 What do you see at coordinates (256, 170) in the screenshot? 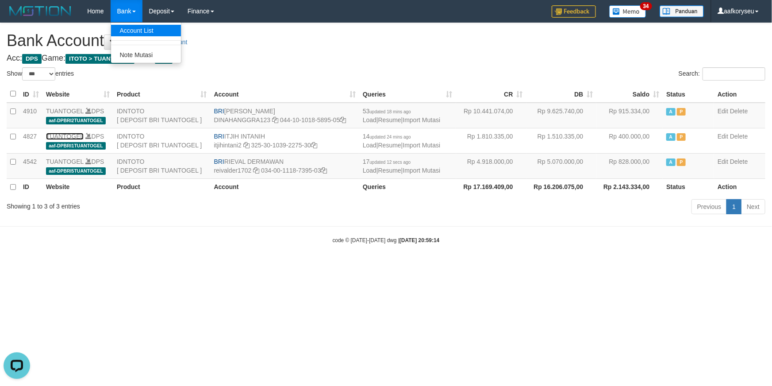
I see `a: Copy reivalder1702 to clipboard` at bounding box center [256, 170].